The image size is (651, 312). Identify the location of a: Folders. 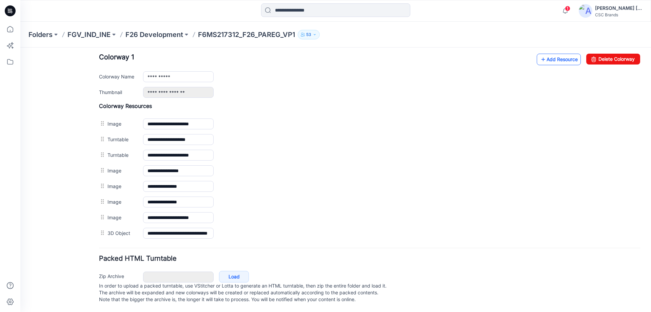
(40, 35).